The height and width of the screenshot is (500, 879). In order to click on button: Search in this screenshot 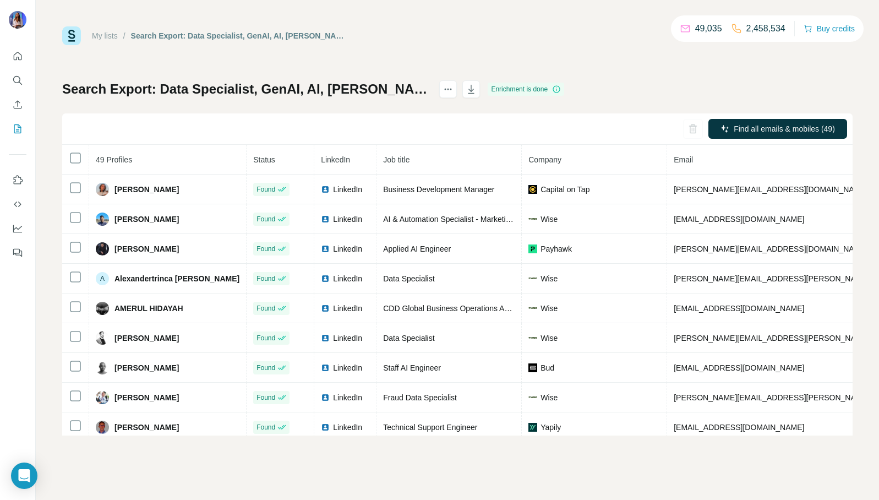, I will do `click(18, 80)`.